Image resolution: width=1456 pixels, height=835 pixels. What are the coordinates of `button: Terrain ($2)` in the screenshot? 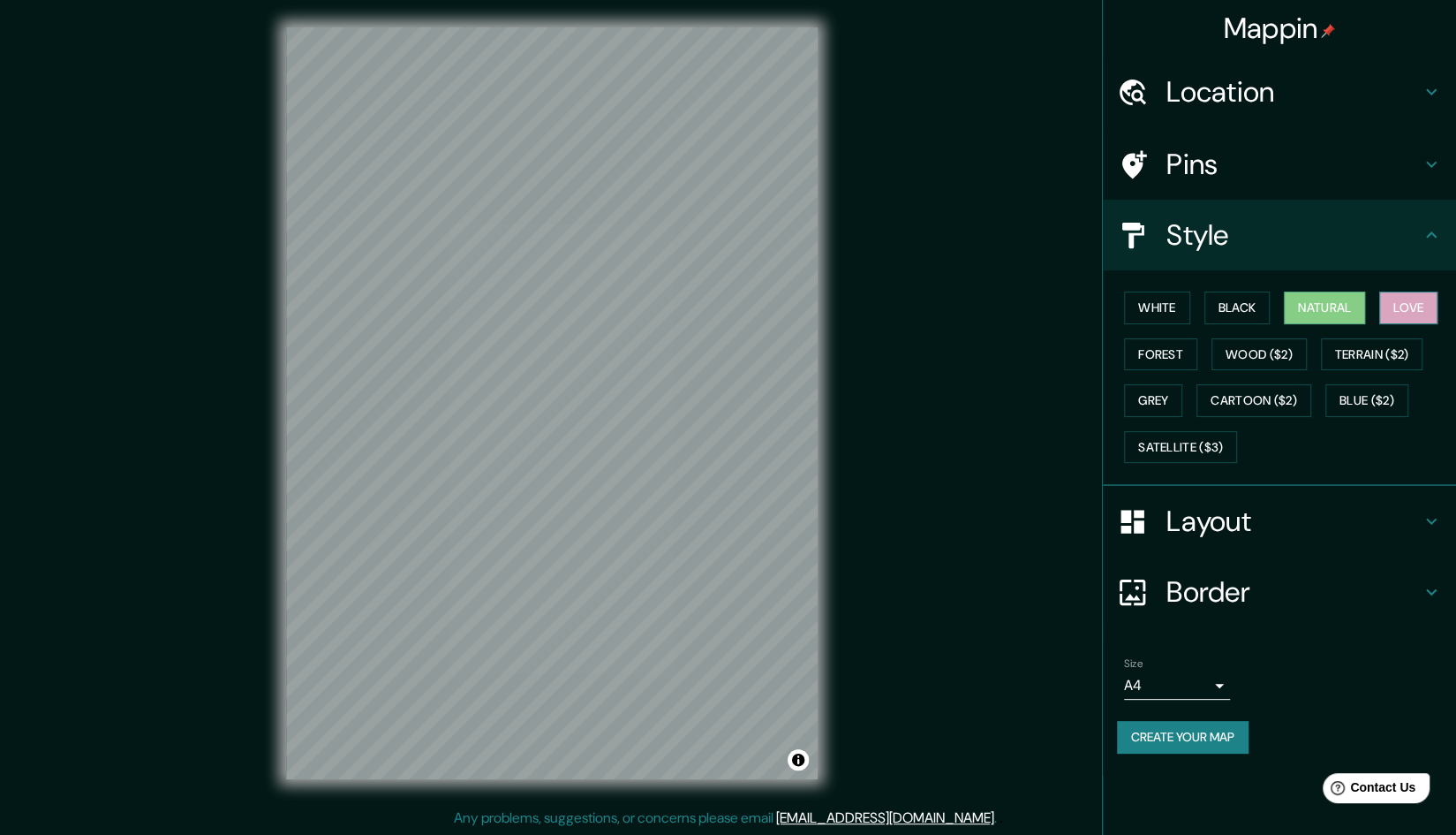 It's located at (1373, 354).